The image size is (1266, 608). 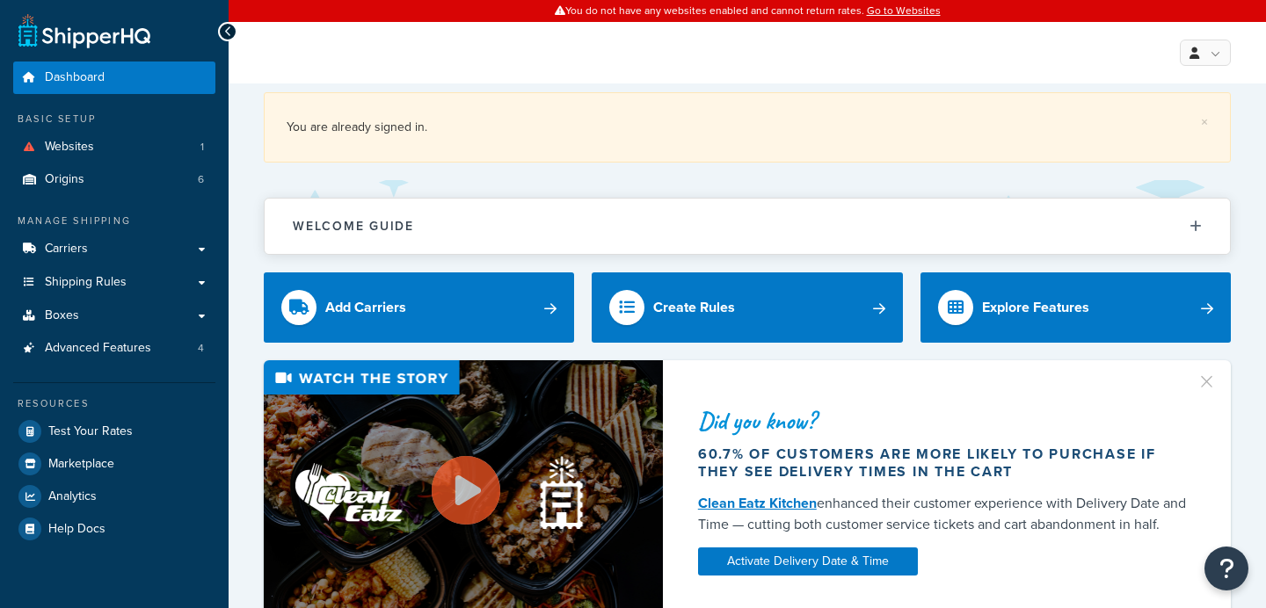 I want to click on h2: Welcome Guide, so click(x=353, y=226).